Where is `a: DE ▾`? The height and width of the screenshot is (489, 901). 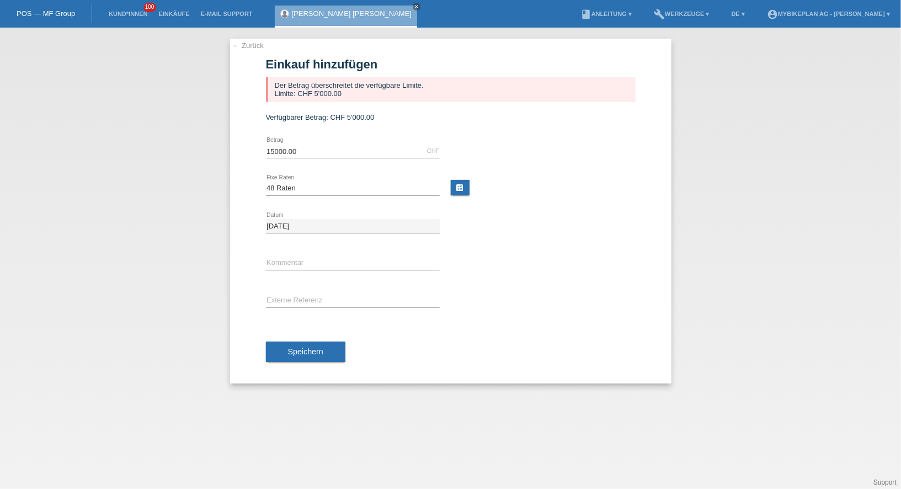 a: DE ▾ is located at coordinates (738, 14).